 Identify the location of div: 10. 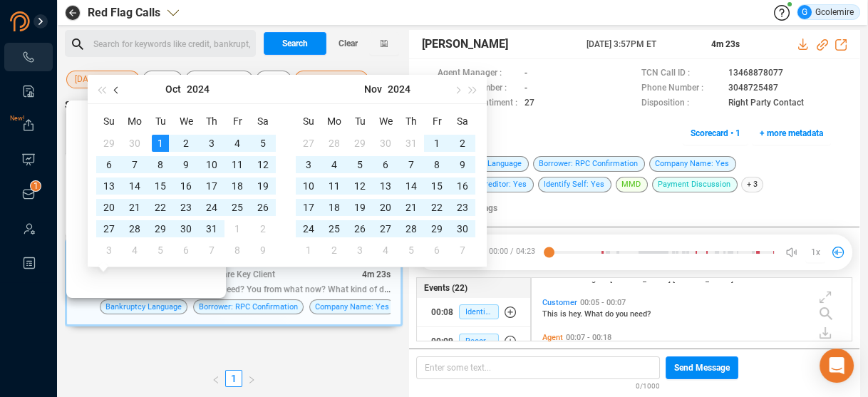
(212, 165).